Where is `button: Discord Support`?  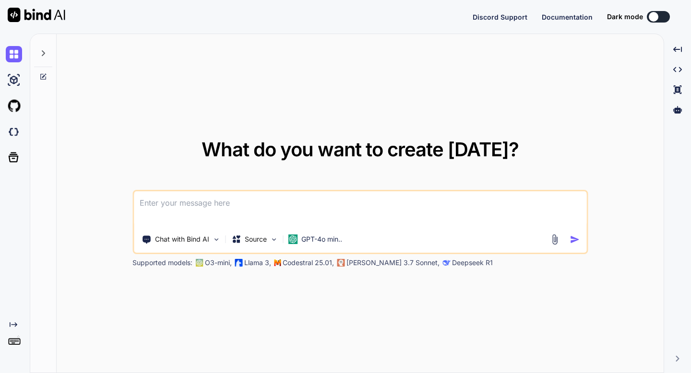
button: Discord Support is located at coordinates (500, 17).